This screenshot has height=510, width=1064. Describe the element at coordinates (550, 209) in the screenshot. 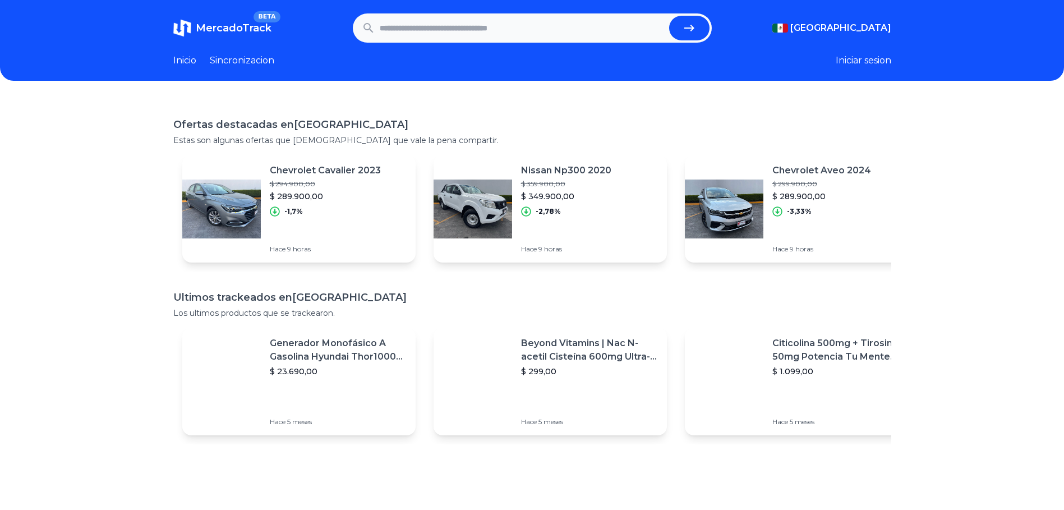

I see `a: Featured imageNissan Np300 2020$ 359.900,00$ 349.900,00-2,78%Hace 9 horas` at that location.